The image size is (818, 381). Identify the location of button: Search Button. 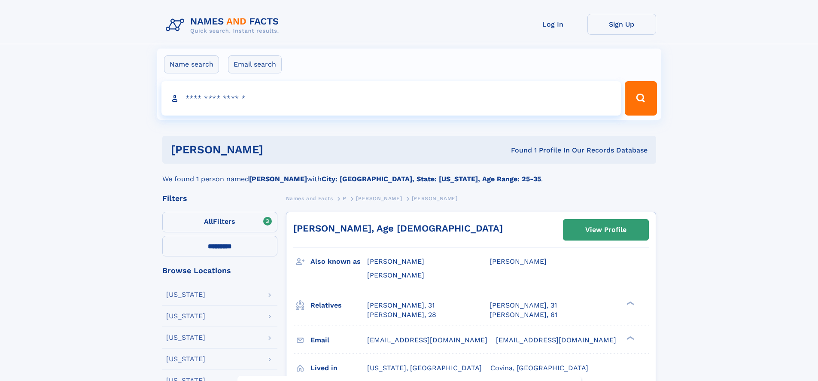
(641, 98).